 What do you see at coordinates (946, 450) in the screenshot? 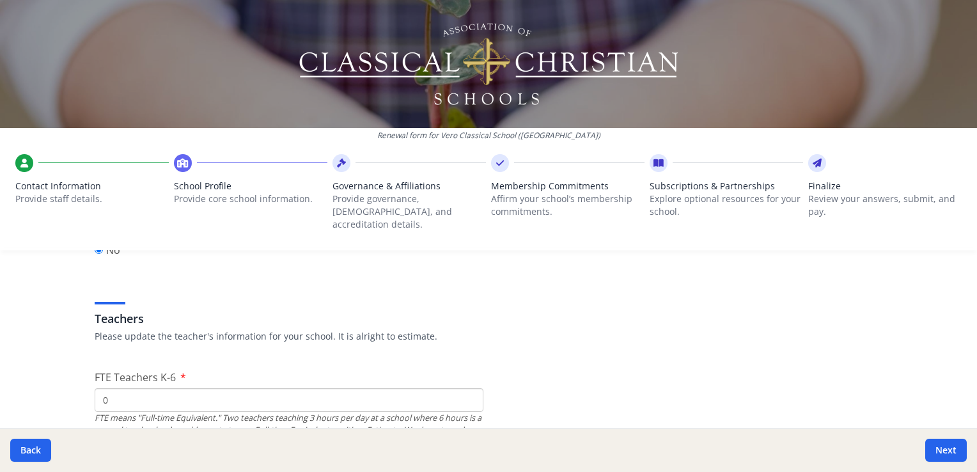
I see `button: Next` at bounding box center [946, 450].